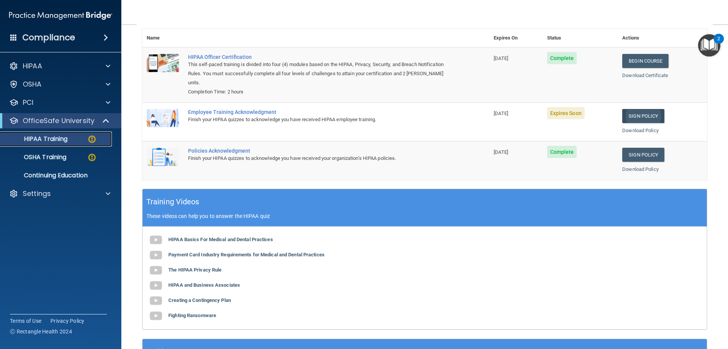 Image resolution: width=728 pixels, height=349 pixels. Describe the element at coordinates (199, 300) in the screenshot. I see `b: Creating a Contingency Plan` at that location.